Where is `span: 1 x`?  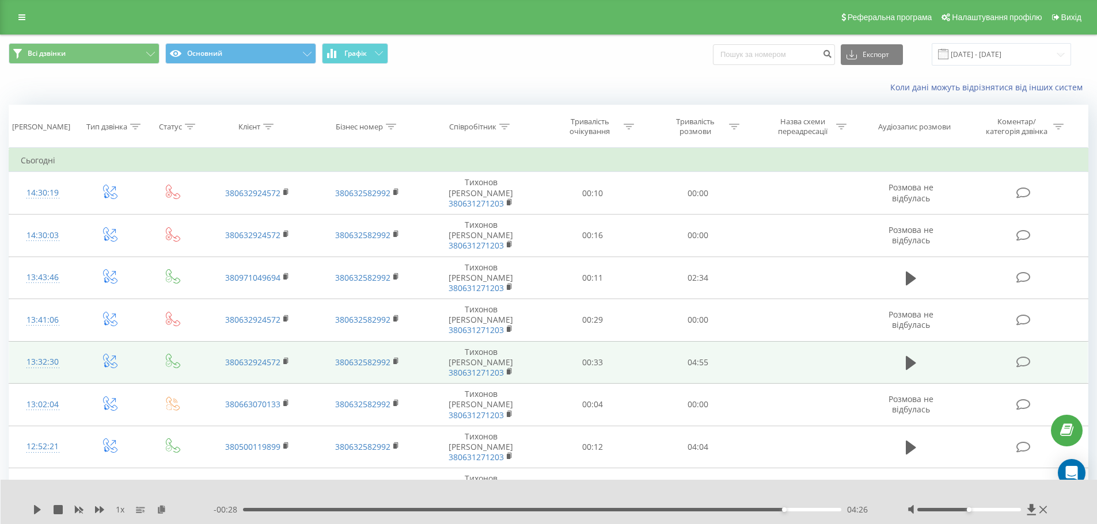
span: 1 x is located at coordinates (120, 510).